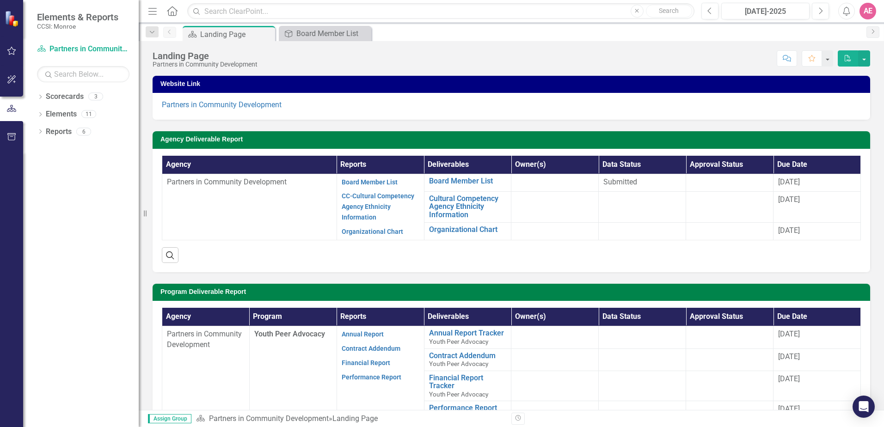  Describe the element at coordinates (84, 131) in the screenshot. I see `div: 6` at that location.